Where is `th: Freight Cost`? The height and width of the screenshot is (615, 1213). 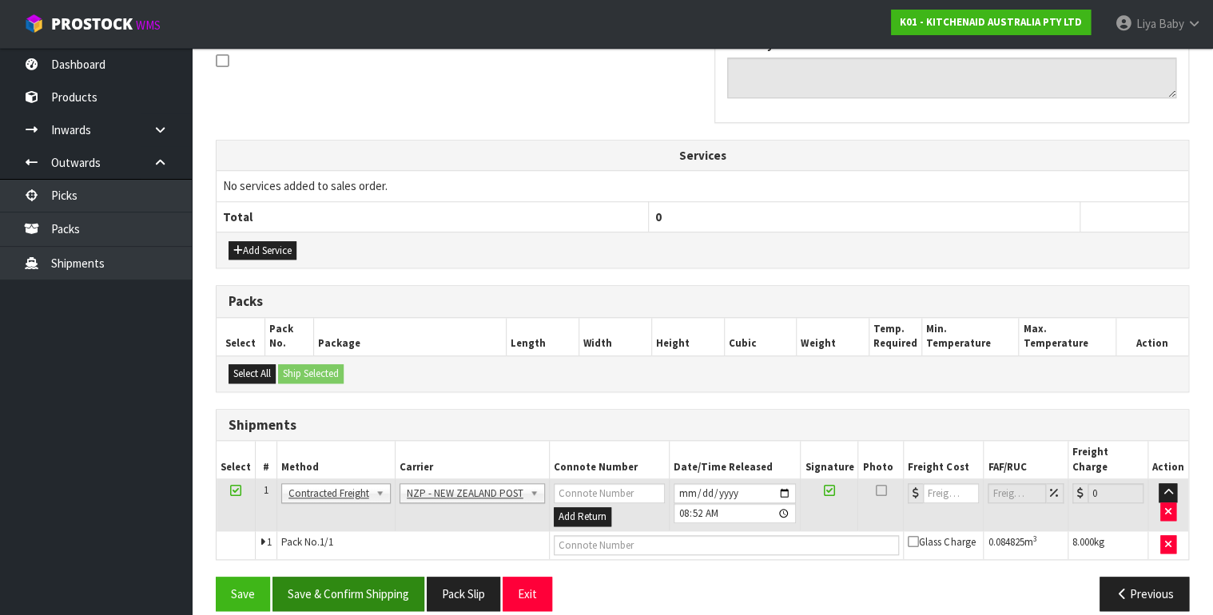 th: Freight Cost is located at coordinates (943, 459).